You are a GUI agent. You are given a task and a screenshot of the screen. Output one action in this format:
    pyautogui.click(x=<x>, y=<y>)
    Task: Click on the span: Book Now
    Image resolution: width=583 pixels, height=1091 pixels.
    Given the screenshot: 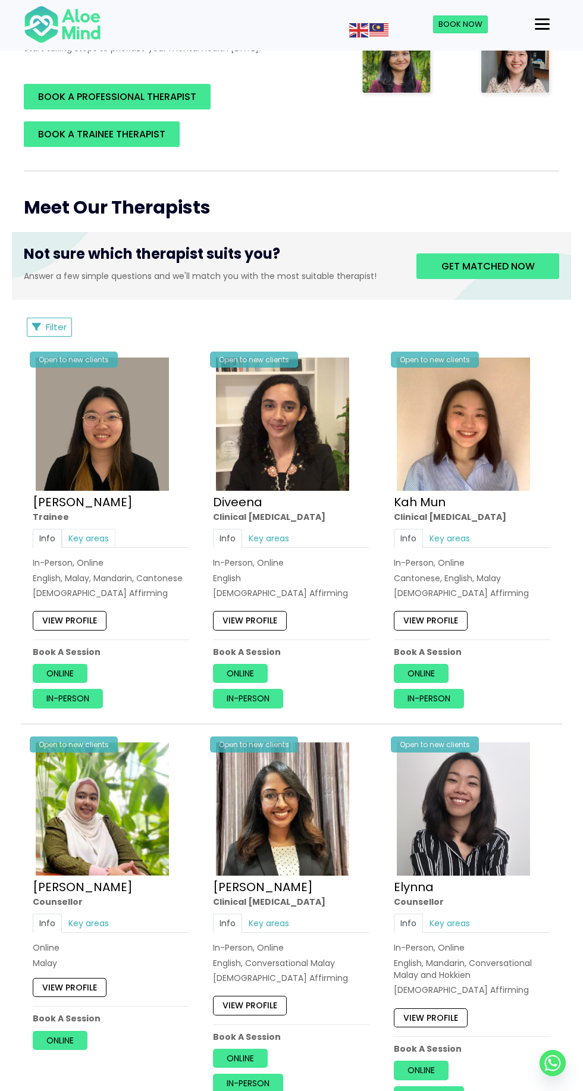 What is the action you would take?
    pyautogui.click(x=460, y=24)
    